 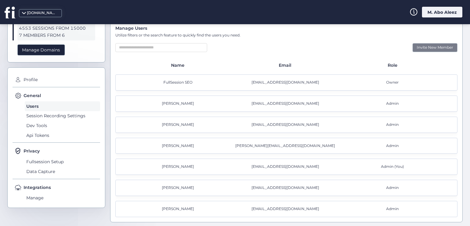 I want to click on div: FullSession SEO, so click(x=179, y=82).